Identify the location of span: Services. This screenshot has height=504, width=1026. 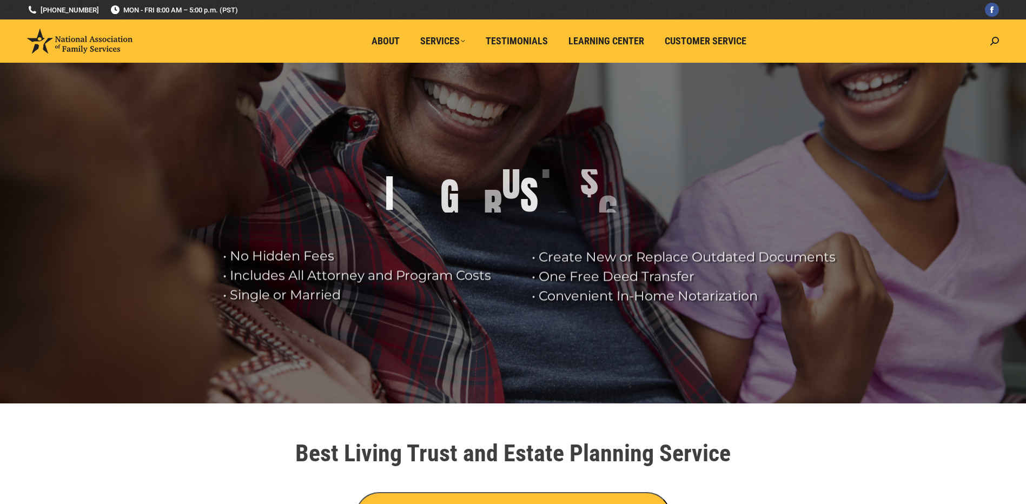
(442, 41).